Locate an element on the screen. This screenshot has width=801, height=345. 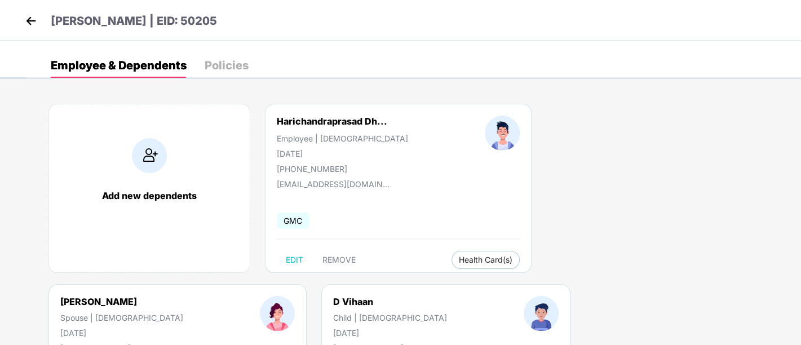
div: Harichandraprasad Dh... is located at coordinates (332, 121).